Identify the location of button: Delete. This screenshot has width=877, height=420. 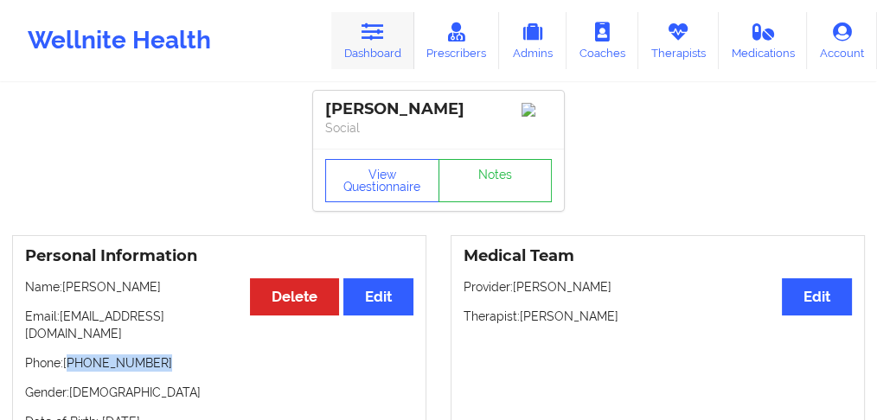
(294, 297).